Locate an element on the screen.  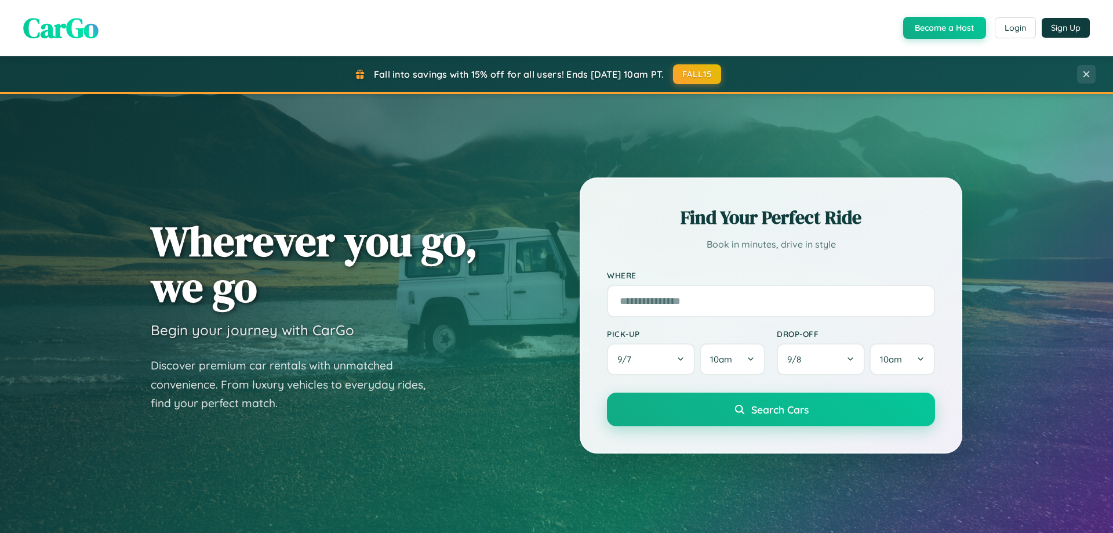
p: Discover premium car rentals with unmatched convenience. From luxury vehicles to everyday rides, ... is located at coordinates (296, 384).